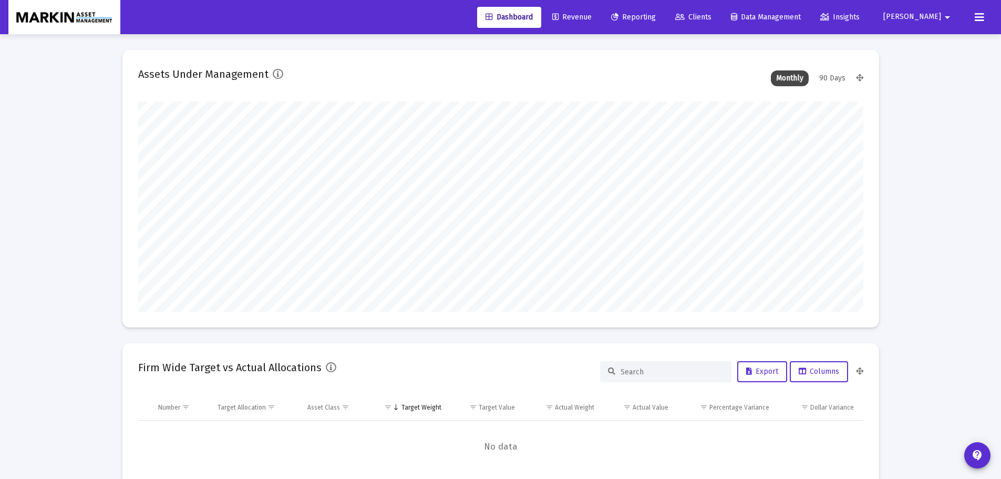 Image resolution: width=1001 pixels, height=479 pixels. Describe the element at coordinates (562, 407) in the screenshot. I see `td: Column Actual Weight` at that location.